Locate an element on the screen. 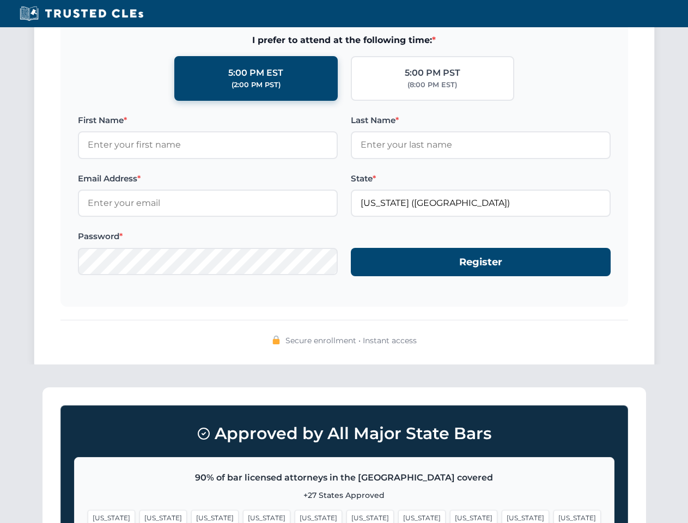 The width and height of the screenshot is (688, 523). div: 5:00 PM EST is located at coordinates (255, 73).